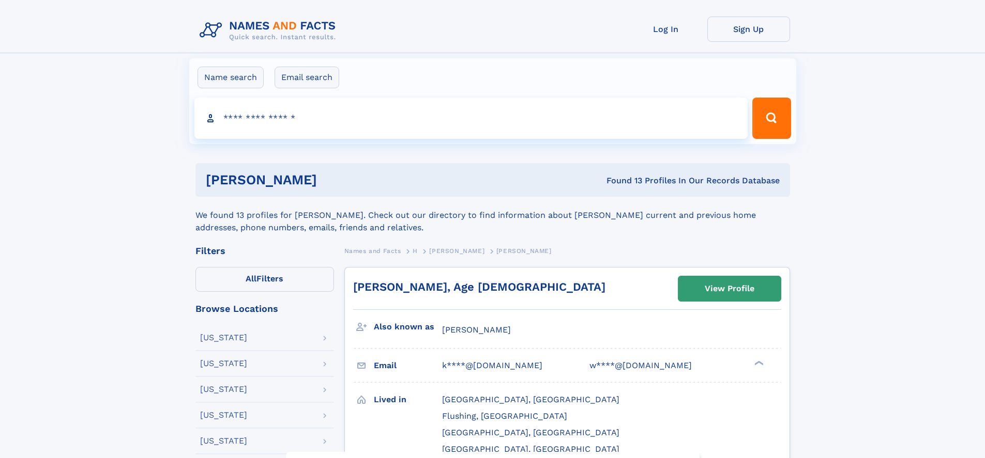 This screenshot has height=458, width=985. What do you see at coordinates (265, 251) in the screenshot?
I see `div: Filters` at bounding box center [265, 251].